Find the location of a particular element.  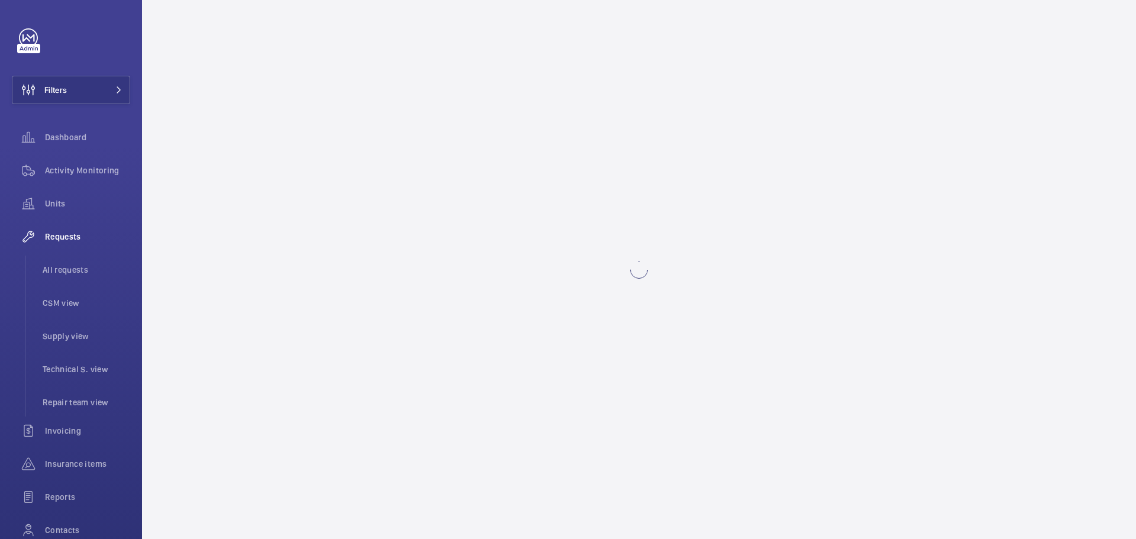

span: Activity Monitoring is located at coordinates (88, 170).